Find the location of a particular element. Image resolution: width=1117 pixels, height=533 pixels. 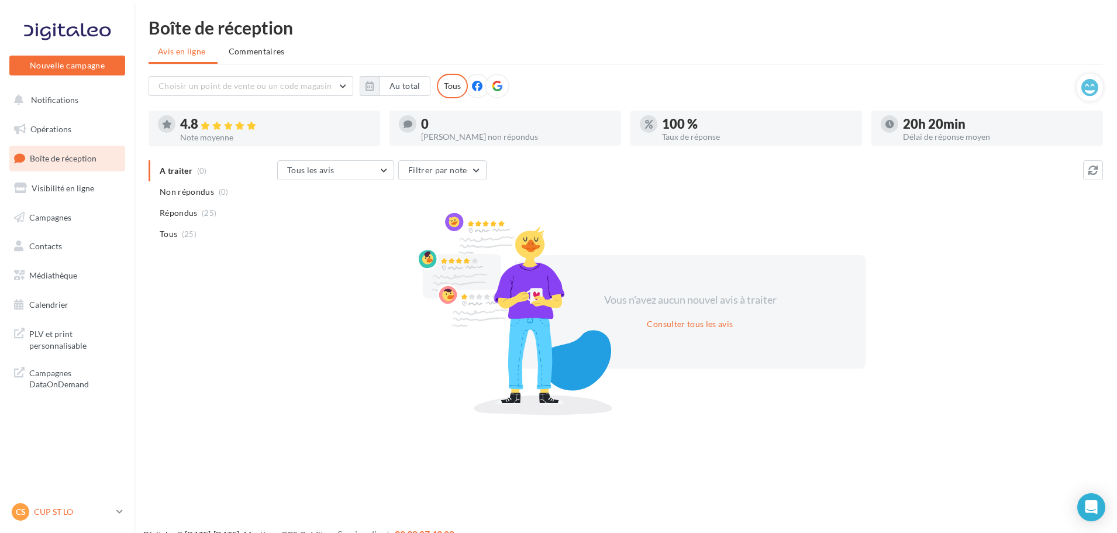

span: Contacts is located at coordinates (46, 246).